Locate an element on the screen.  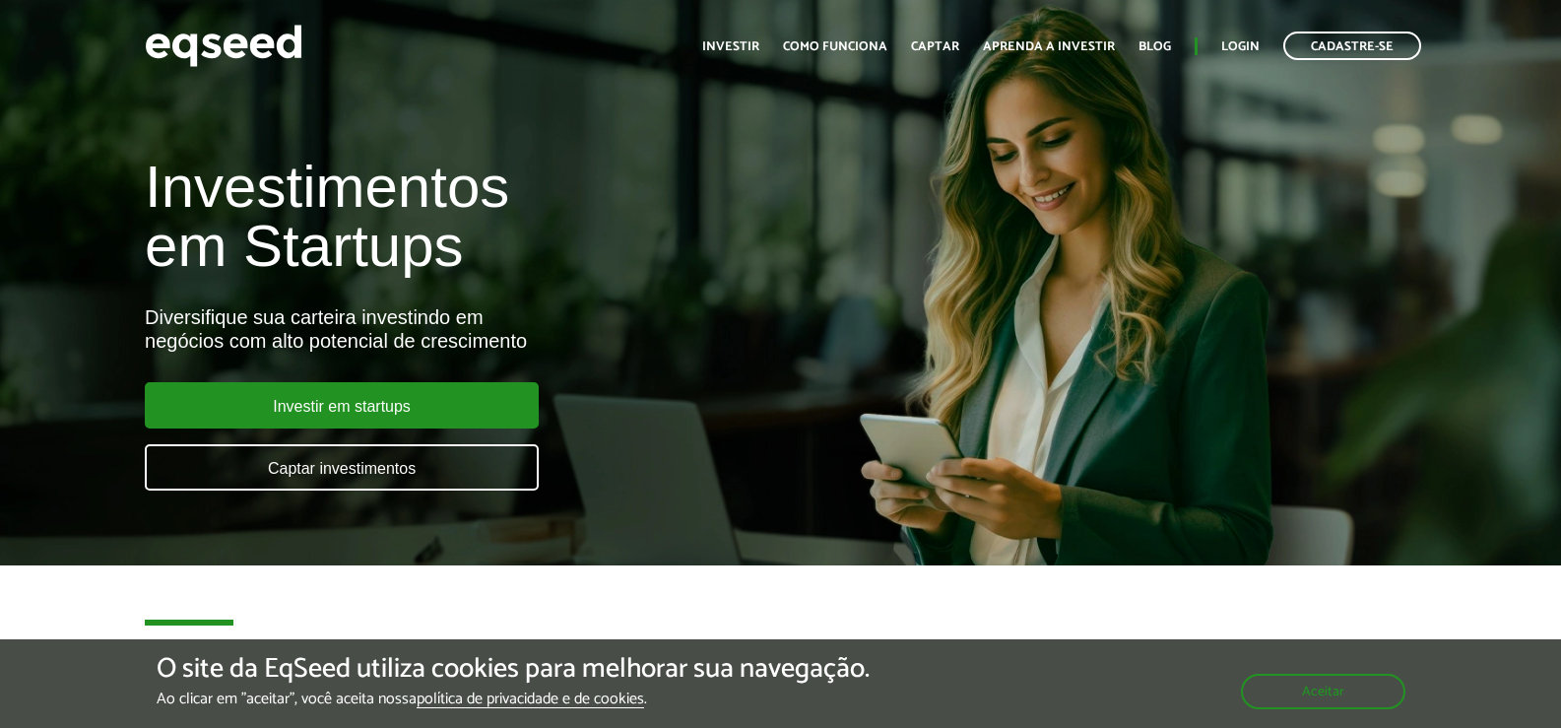
a: Como funciona is located at coordinates (835, 46).